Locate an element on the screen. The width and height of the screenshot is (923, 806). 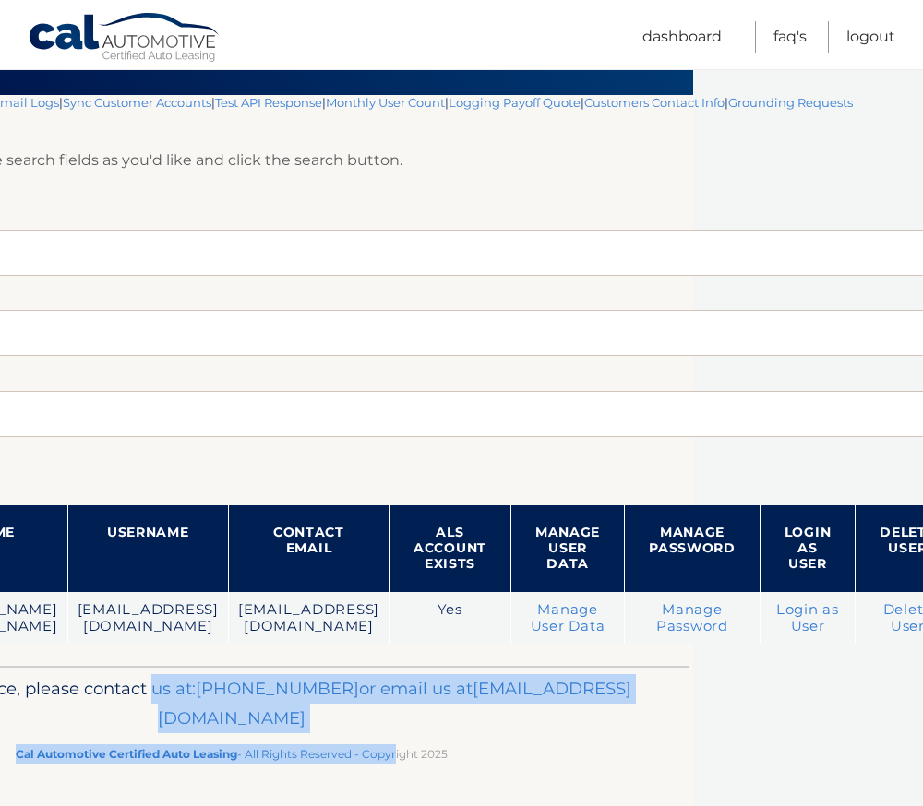
td: Yes is located at coordinates (450, 618).